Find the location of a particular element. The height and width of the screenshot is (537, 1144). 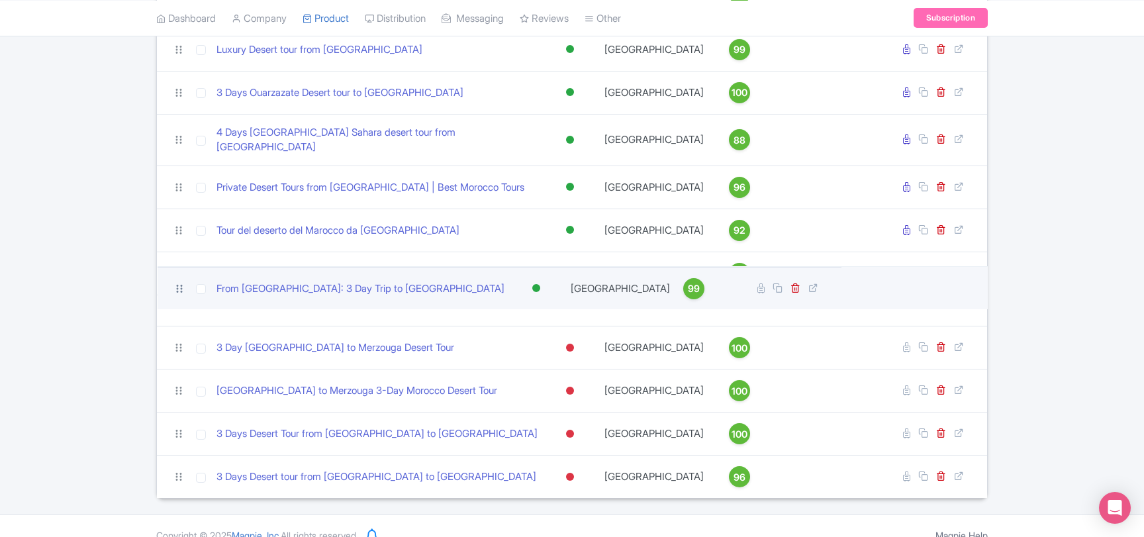

a: 92 is located at coordinates (740, 230).